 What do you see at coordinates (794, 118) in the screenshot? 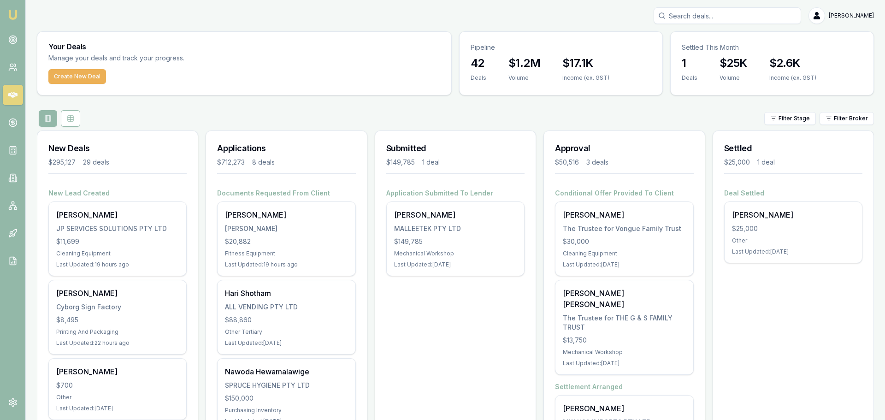
I see `span: Filter Stage` at bounding box center [794, 118].